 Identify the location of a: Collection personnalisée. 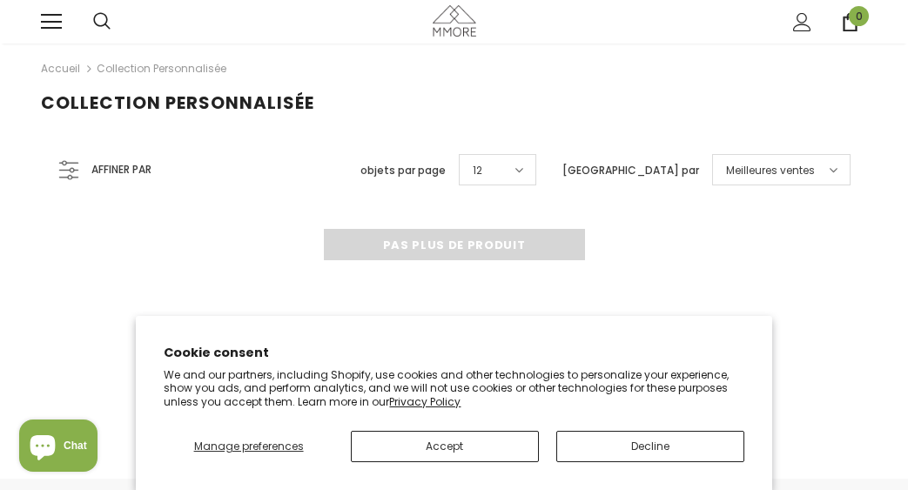
(161, 68).